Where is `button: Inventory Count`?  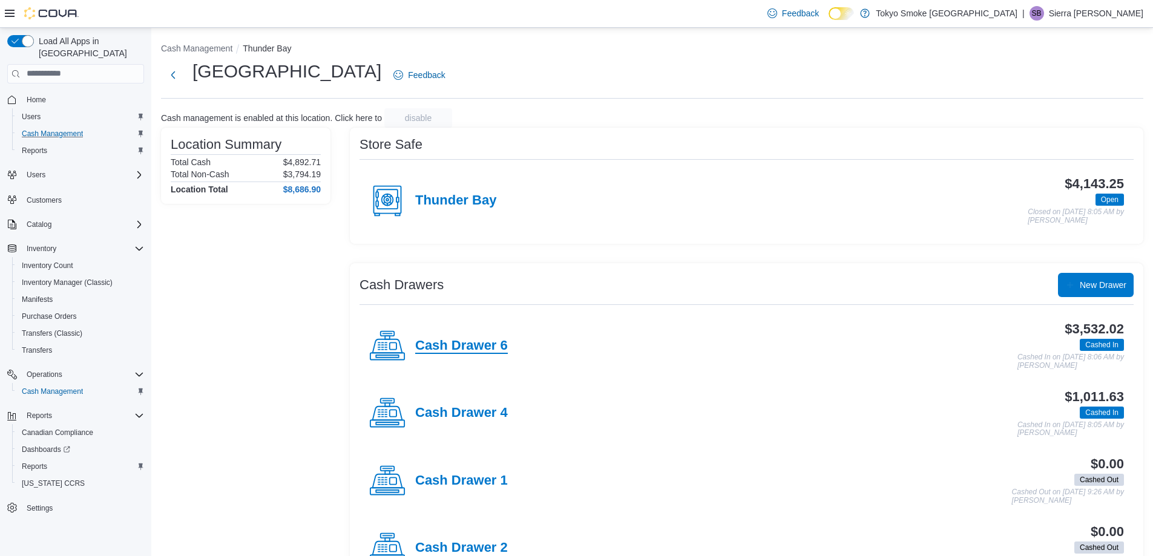 button: Inventory Count is located at coordinates (80, 266).